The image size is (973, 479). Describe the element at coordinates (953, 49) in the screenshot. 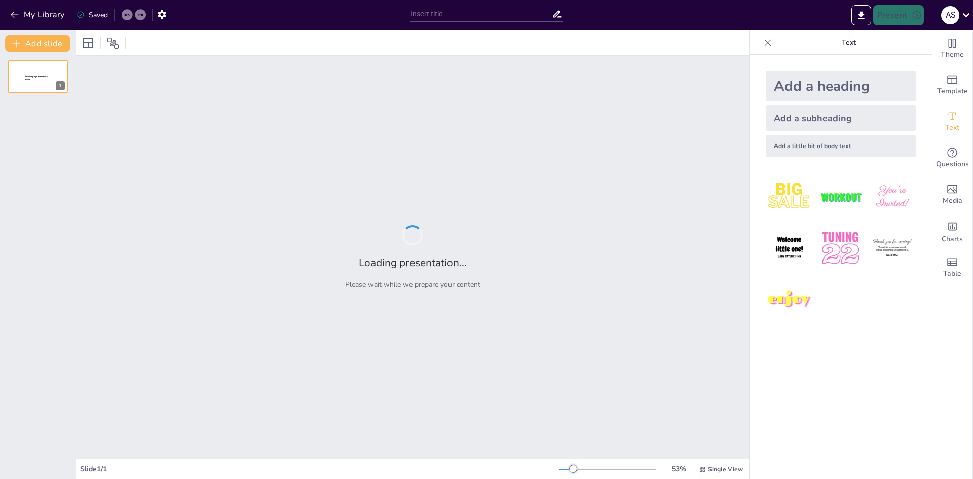

I see `div: Change the overall theme` at that location.